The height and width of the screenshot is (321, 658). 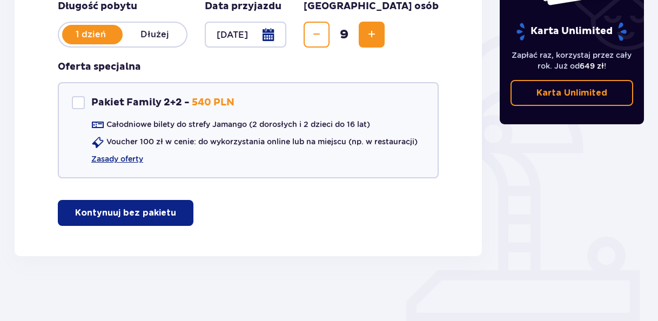 I want to click on button: Kontynuuj bez pakietu, so click(x=125, y=213).